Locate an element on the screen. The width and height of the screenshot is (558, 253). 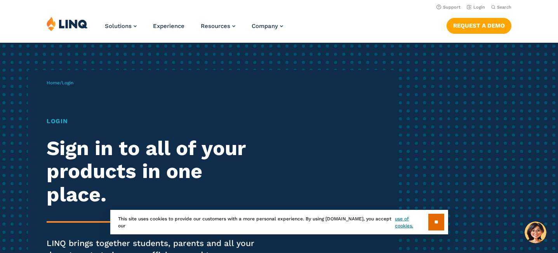
a: Resources is located at coordinates (218, 26).